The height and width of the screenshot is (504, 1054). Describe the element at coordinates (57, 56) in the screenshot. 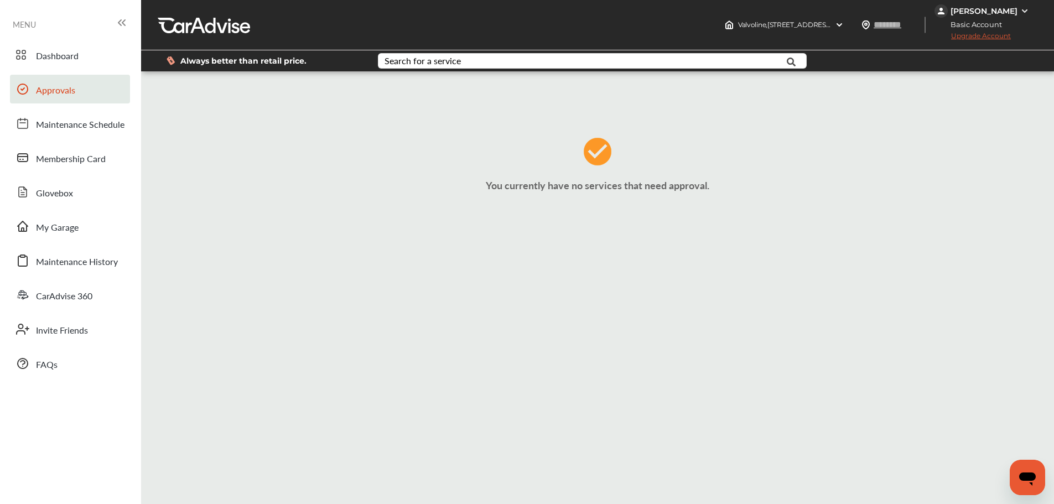

I see `span: Dashboard` at that location.